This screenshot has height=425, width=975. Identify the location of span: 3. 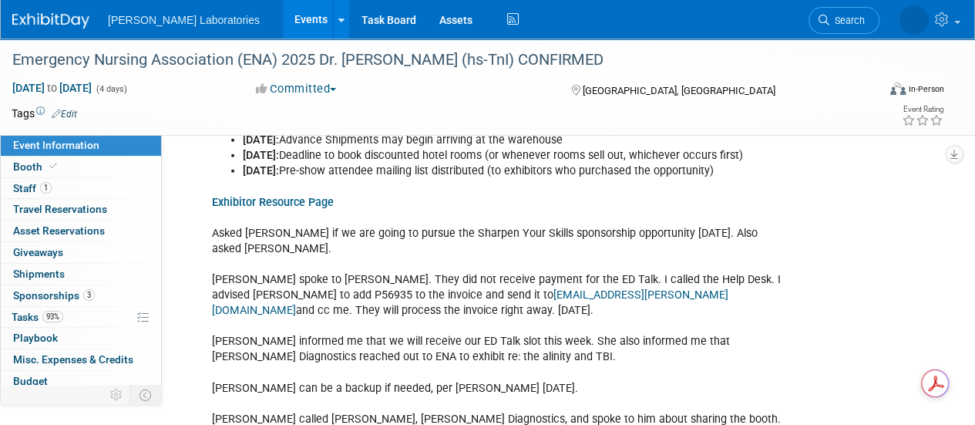
(89, 294).